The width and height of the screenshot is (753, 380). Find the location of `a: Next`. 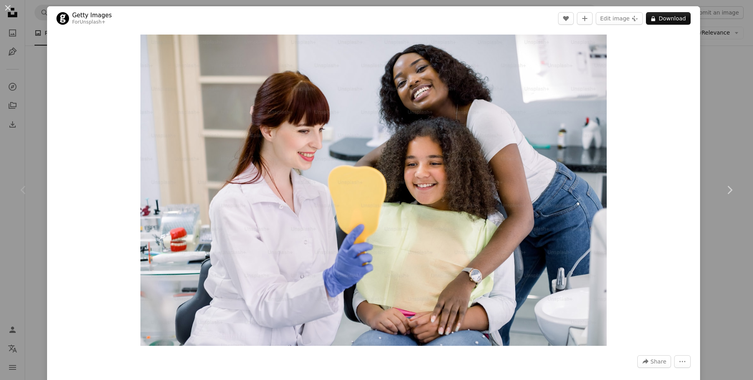

a: Next is located at coordinates (729, 190).